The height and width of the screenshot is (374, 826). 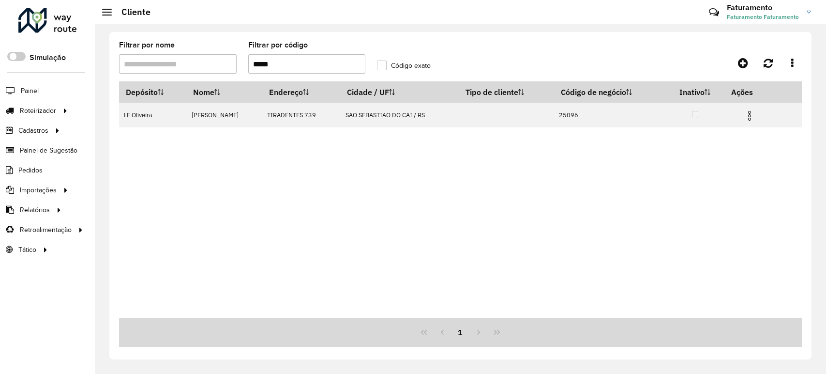 I want to click on label: Código exato, so click(x=404, y=65).